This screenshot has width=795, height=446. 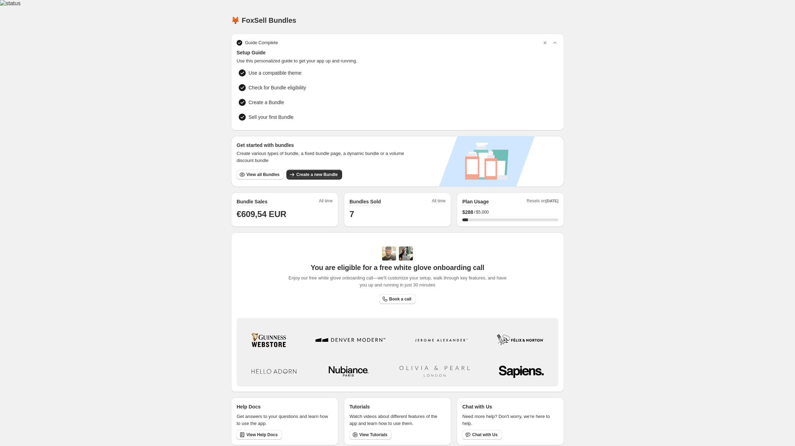 What do you see at coordinates (400, 299) in the screenshot?
I see `span: Book a call` at bounding box center [400, 299].